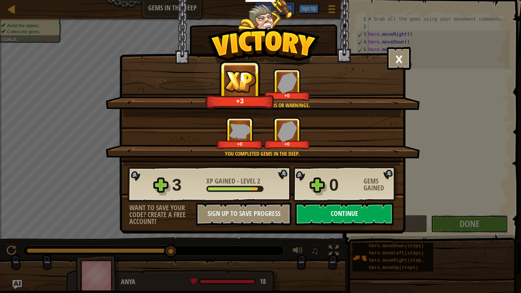 The image size is (521, 293). I want to click on span: XP Gained, so click(222, 181).